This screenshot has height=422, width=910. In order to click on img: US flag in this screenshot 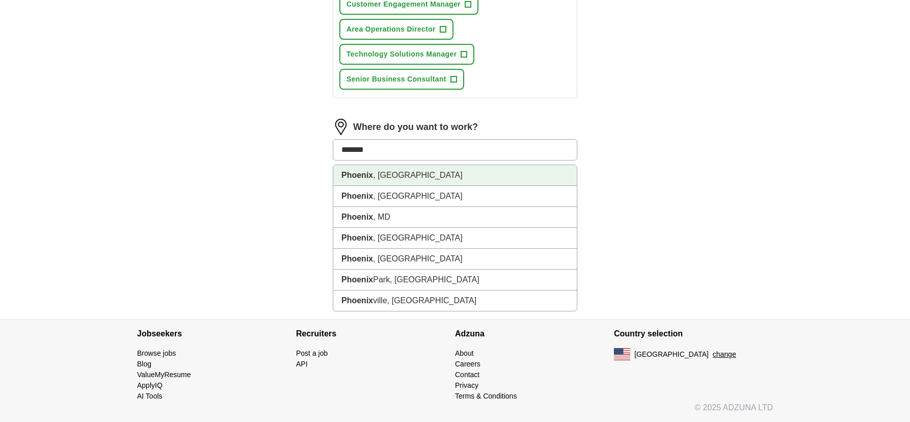, I will do `click(622, 354)`.